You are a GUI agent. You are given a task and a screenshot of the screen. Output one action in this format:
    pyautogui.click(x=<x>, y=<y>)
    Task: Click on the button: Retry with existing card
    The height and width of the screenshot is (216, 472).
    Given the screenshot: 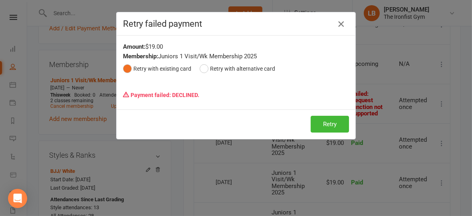 What is the action you would take?
    pyautogui.click(x=157, y=69)
    